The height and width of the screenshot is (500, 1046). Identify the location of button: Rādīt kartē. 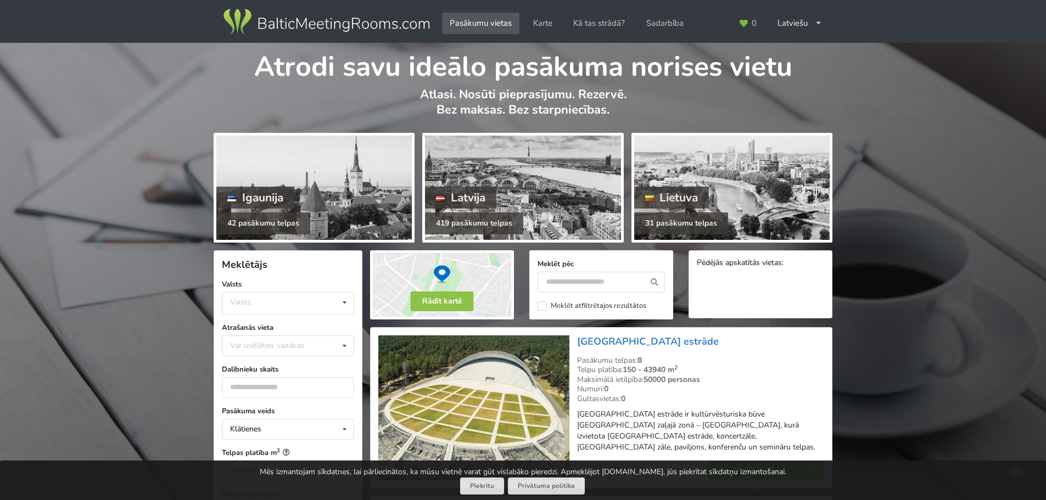
(442, 301).